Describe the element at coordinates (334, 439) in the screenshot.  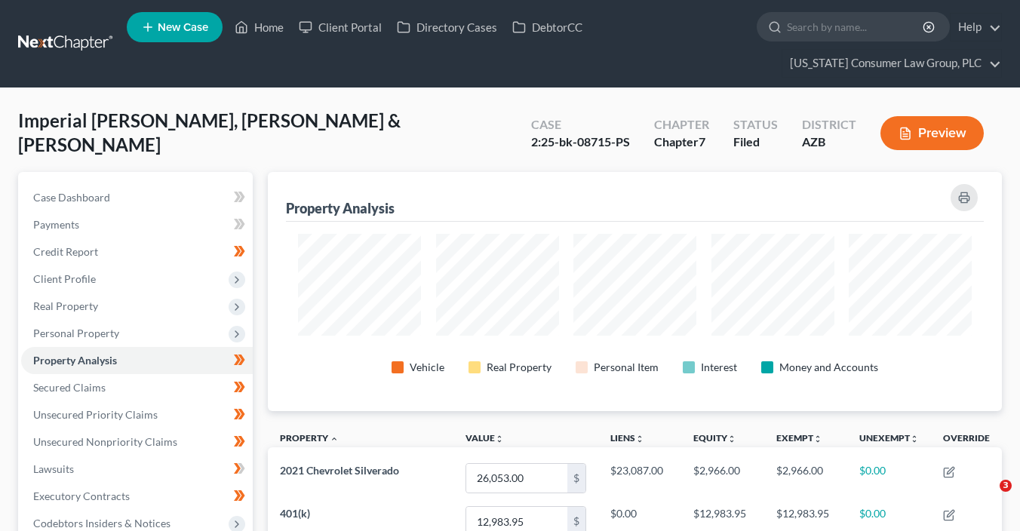
I see `i: expand_less` at that location.